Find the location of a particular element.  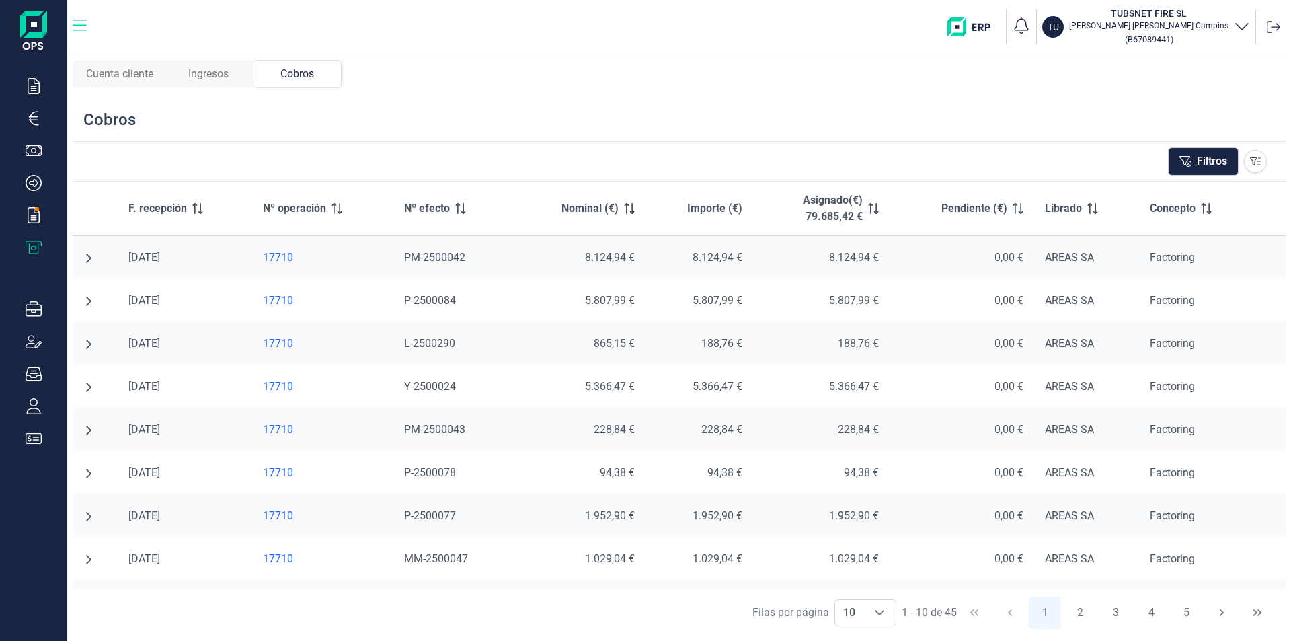

span: 10 is located at coordinates (849, 613).